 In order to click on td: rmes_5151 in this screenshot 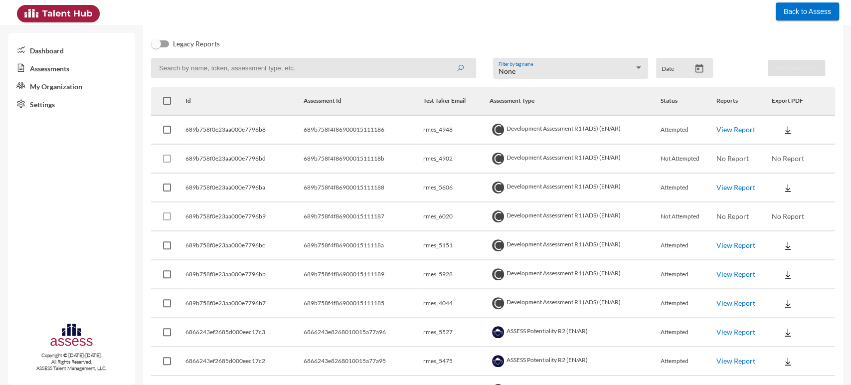, I will do `click(456, 246)`.